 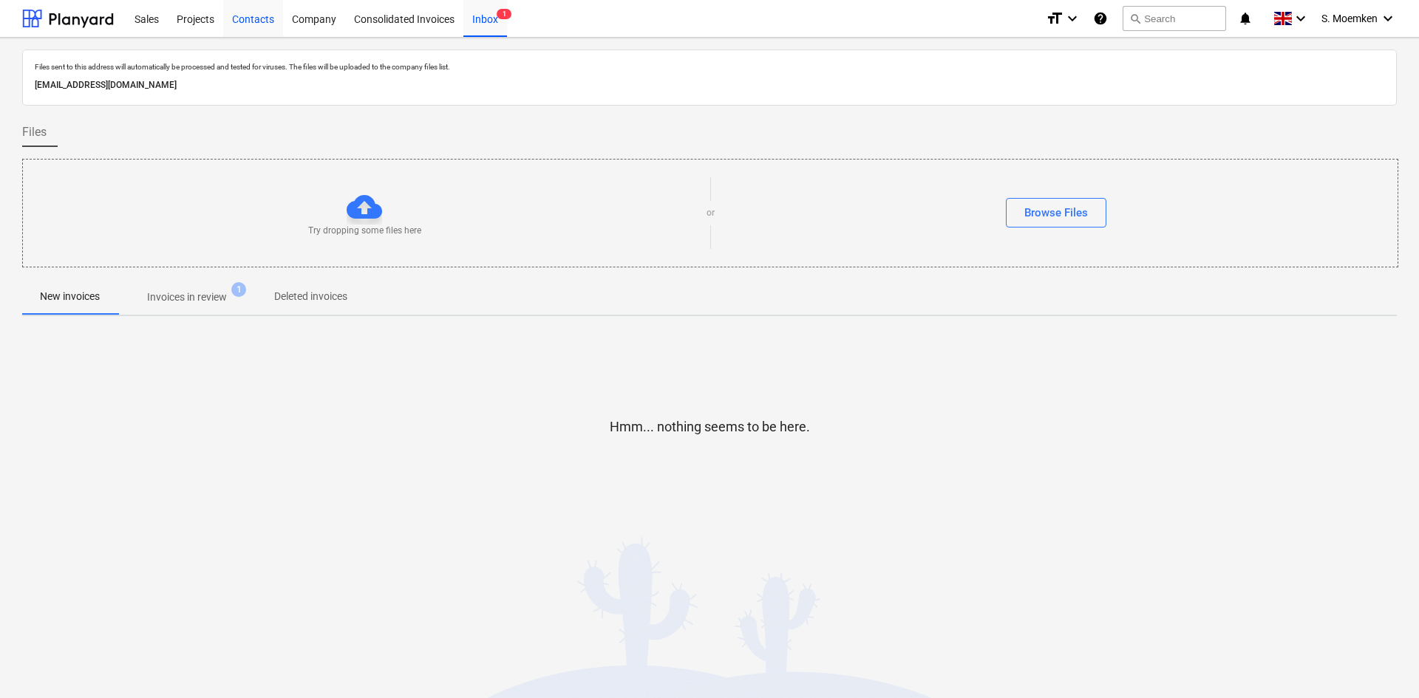 I want to click on div: Try dropping some files hereorBrowse Files, so click(x=710, y=213).